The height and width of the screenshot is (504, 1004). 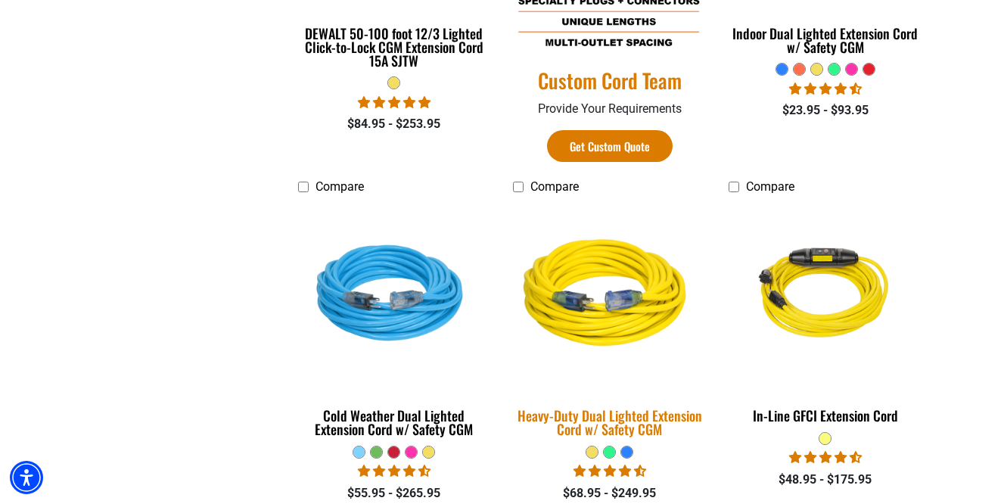 I want to click on img: yellow, so click(x=610, y=296).